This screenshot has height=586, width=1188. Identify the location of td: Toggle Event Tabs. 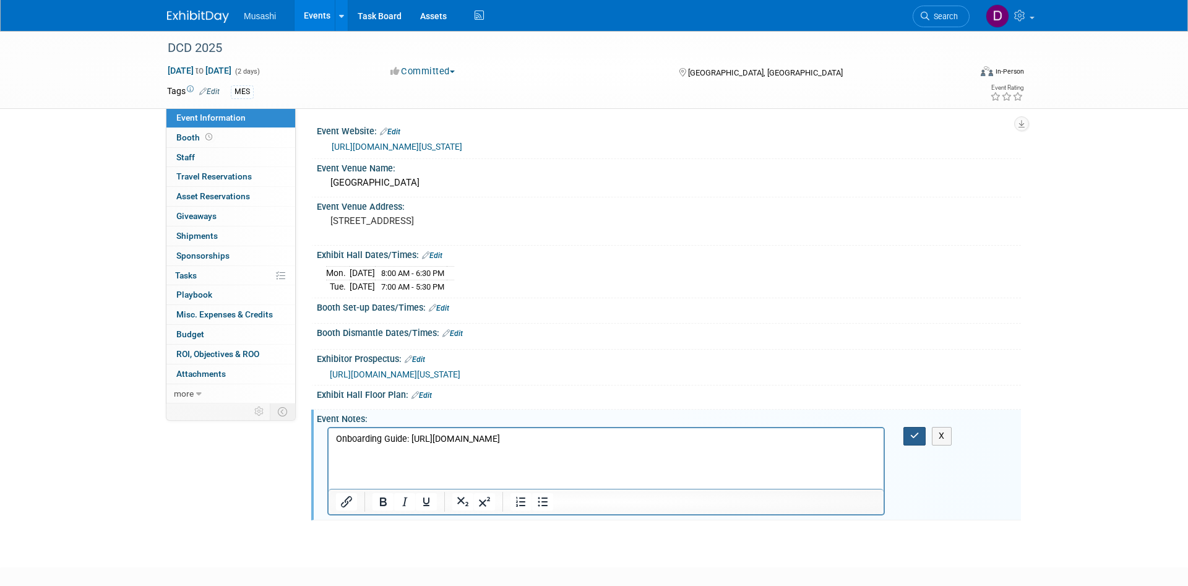
(283, 411).